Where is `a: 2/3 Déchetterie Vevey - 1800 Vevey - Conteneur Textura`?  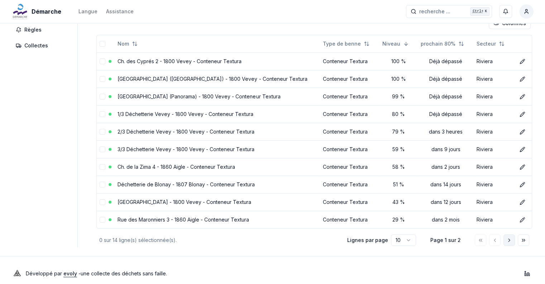 a: 2/3 Déchetterie Vevey - 1800 Vevey - Conteneur Textura is located at coordinates (186, 131).